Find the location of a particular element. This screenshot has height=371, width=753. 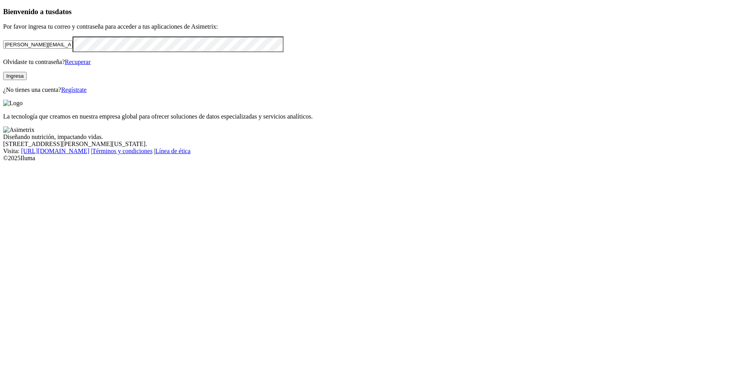

p: La tecnología que creamos en nuestra empresa global para ofrecer soluciones de datos especializad... is located at coordinates (377, 117).